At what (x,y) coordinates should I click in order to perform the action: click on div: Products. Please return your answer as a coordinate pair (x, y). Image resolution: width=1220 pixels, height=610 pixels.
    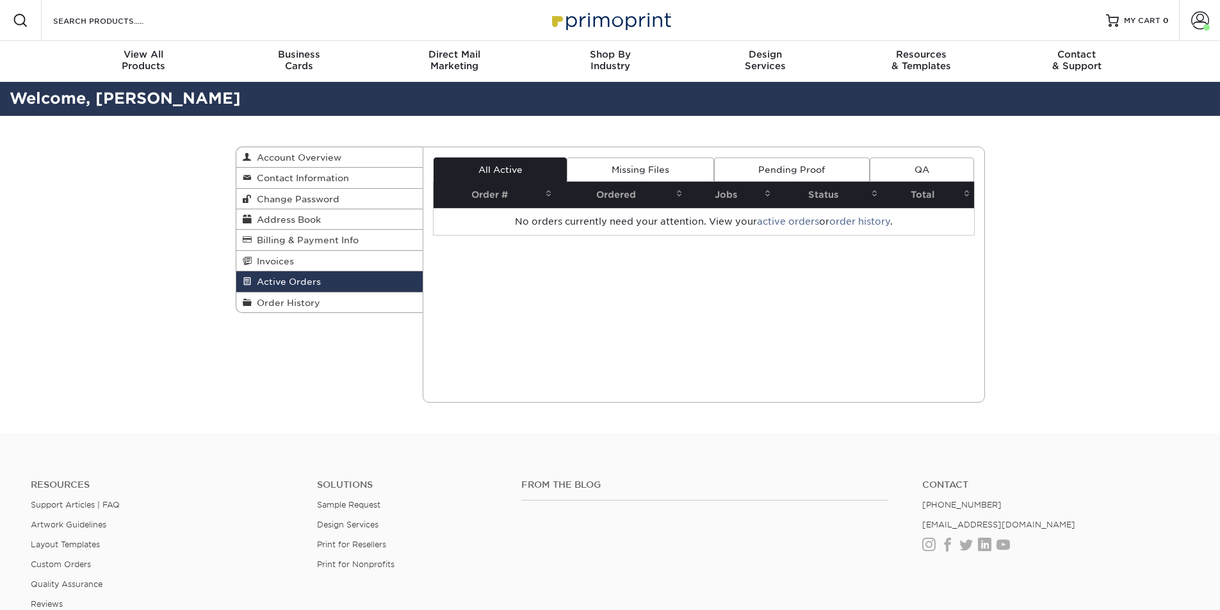
    Looking at the image, I should click on (143, 60).